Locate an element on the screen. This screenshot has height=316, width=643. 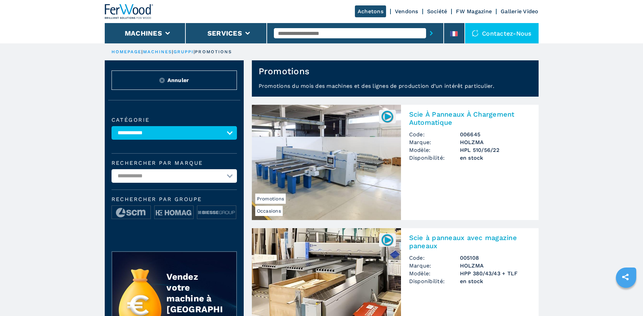
a: Scie À Panneaux À Chargement Automatique HOLZMA HPL 510/56/22OccasionsPromotions006645Scie À Pann... is located at coordinates (395, 162).